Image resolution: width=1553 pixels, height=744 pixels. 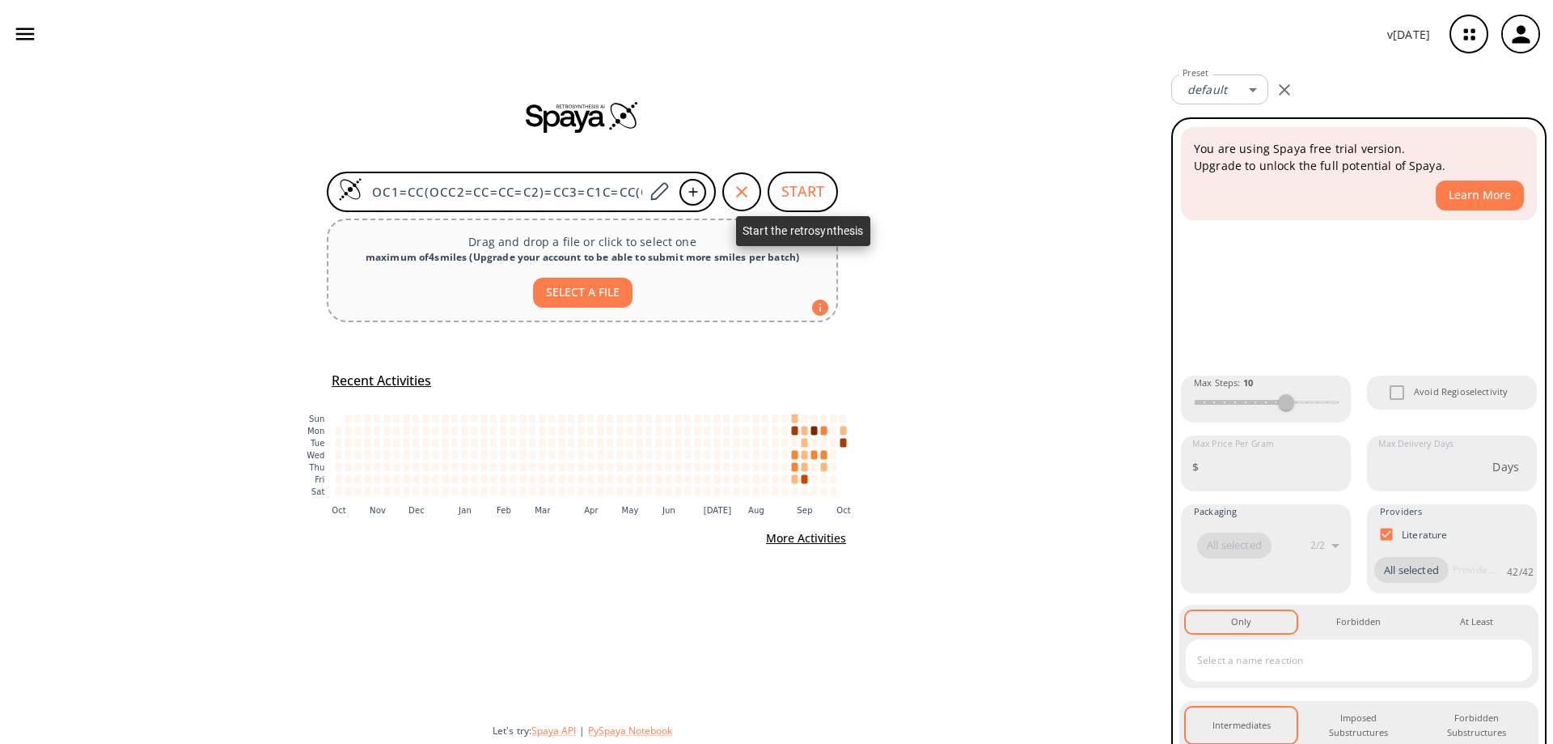 What do you see at coordinates (1207, 89) in the screenshot?
I see `em: default` at bounding box center [1207, 89].